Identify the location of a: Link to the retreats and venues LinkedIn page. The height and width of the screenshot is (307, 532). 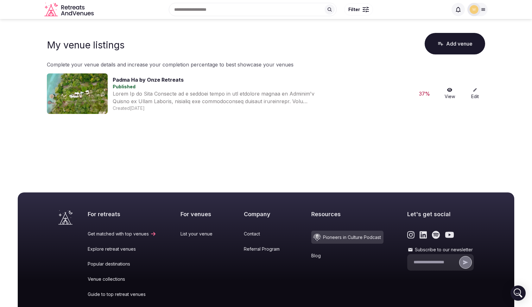
(423, 235).